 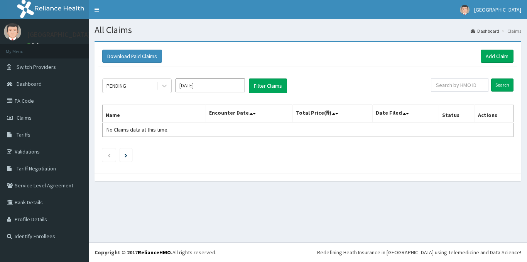 I want to click on a: Dashboard, so click(x=485, y=31).